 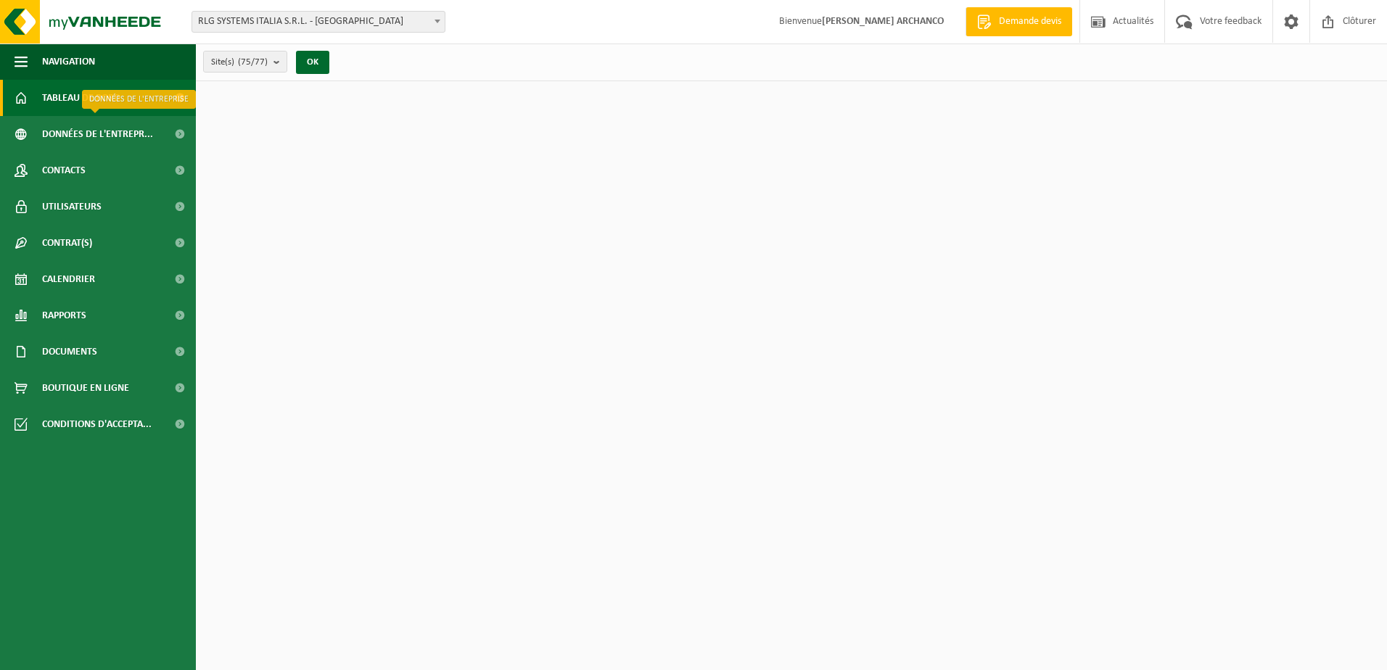 What do you see at coordinates (68, 62) in the screenshot?
I see `span: Navigation` at bounding box center [68, 62].